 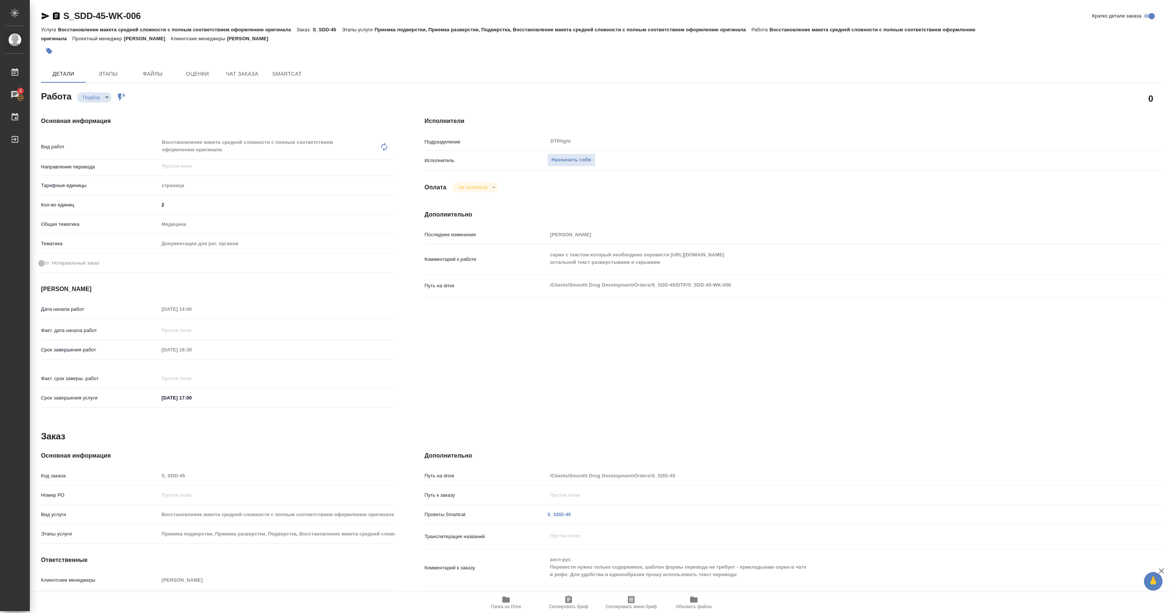 I want to click on p: Комментарий к заказу, so click(x=486, y=568).